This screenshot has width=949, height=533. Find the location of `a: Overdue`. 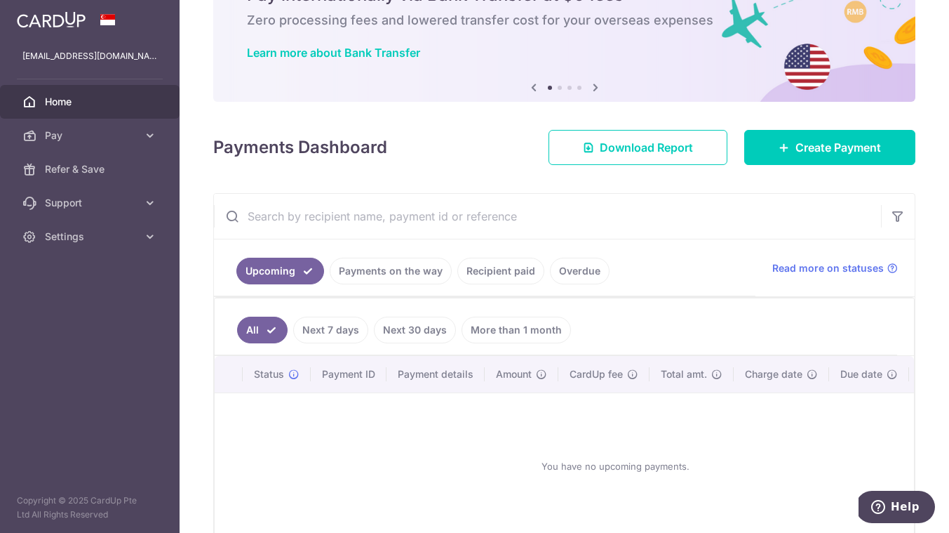

a: Overdue is located at coordinates (580, 271).